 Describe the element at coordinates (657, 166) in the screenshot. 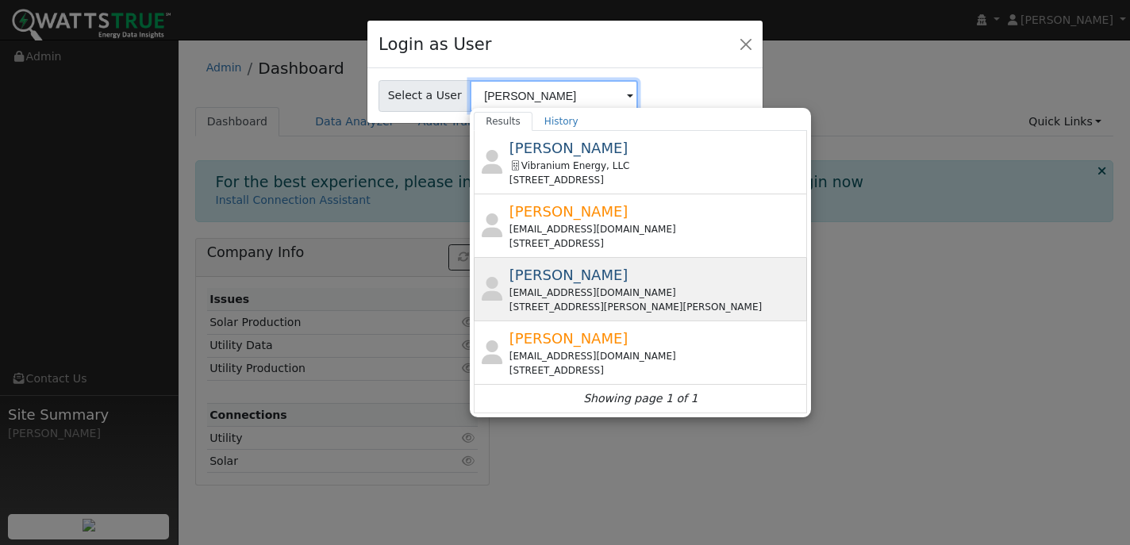

I see `div: Vibranium Energy, LLC` at that location.